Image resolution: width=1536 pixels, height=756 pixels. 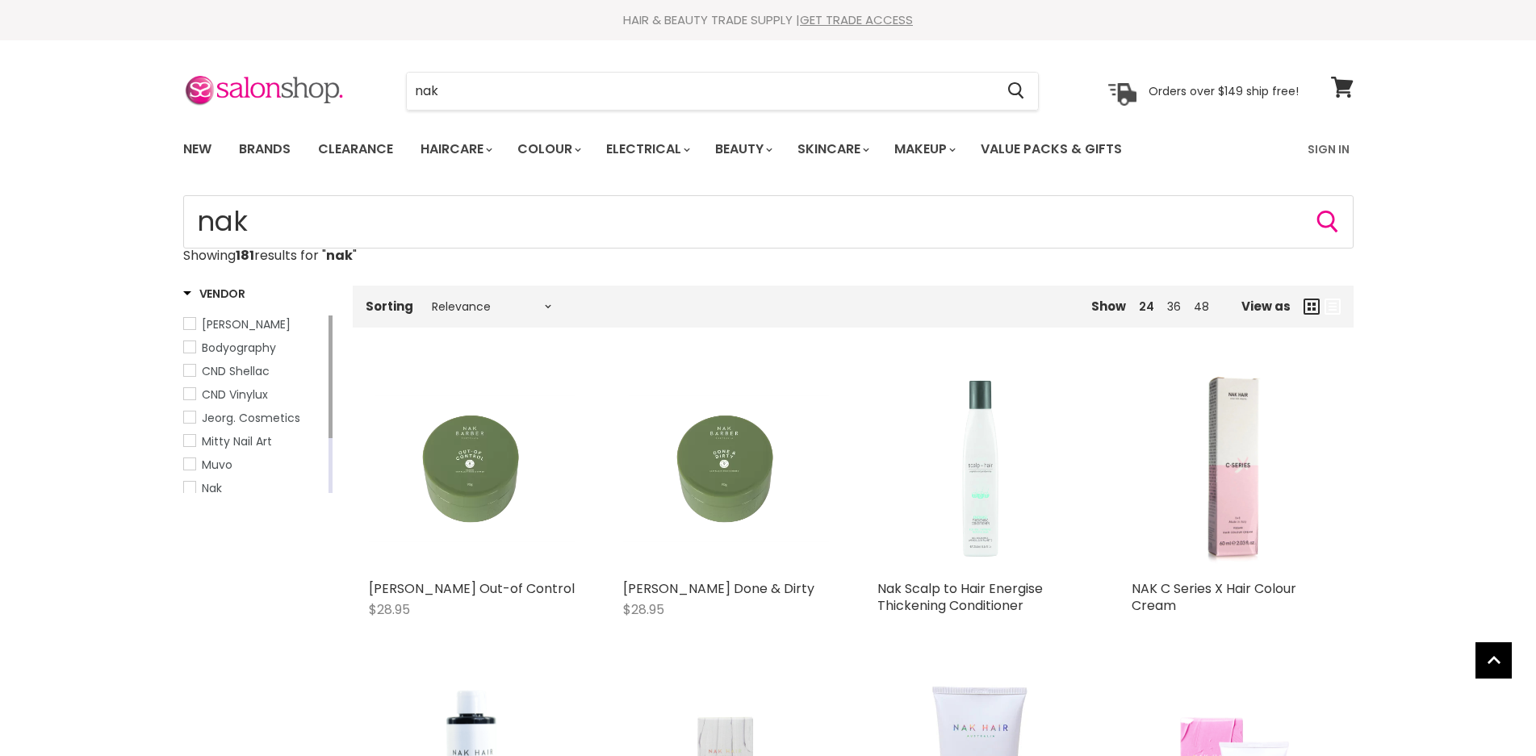 I want to click on a: Colour, so click(x=548, y=149).